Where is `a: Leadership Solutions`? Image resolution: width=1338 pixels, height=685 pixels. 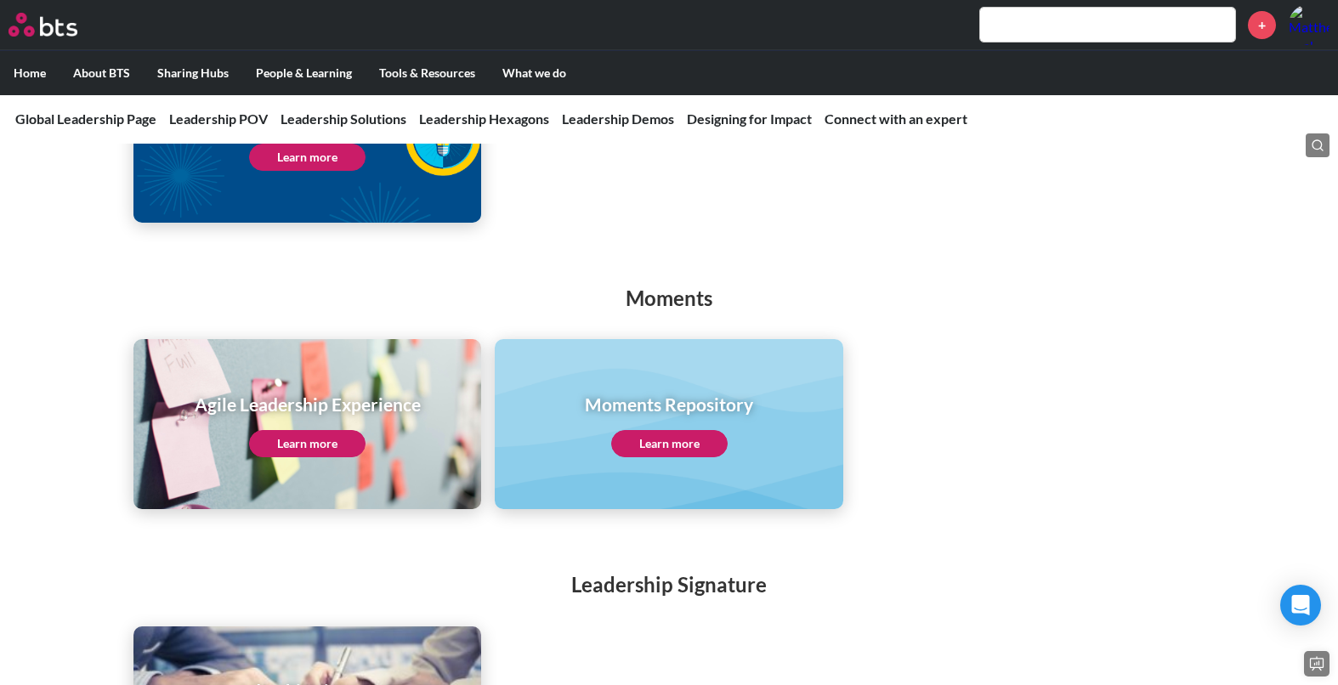 a: Leadership Solutions is located at coordinates (344, 118).